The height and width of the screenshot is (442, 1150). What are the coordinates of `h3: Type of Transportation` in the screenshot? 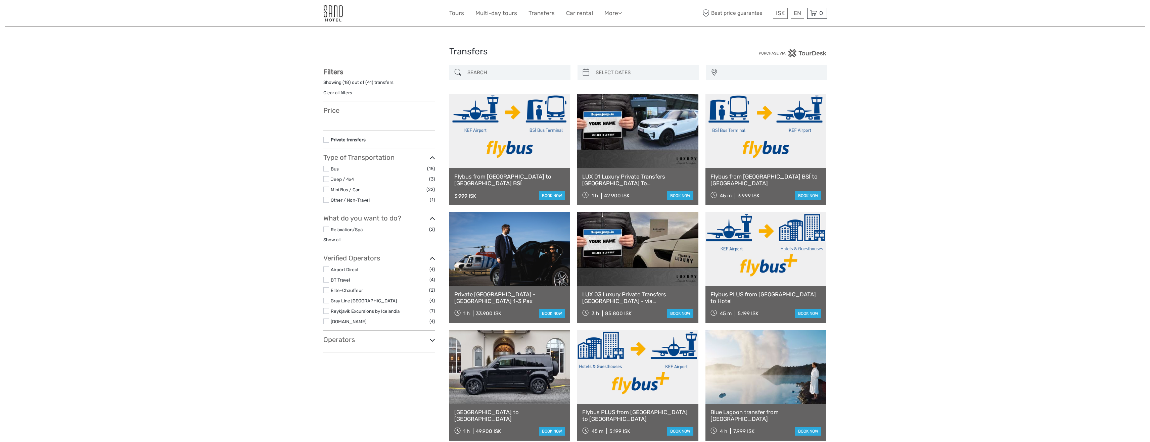 It's located at (379, 157).